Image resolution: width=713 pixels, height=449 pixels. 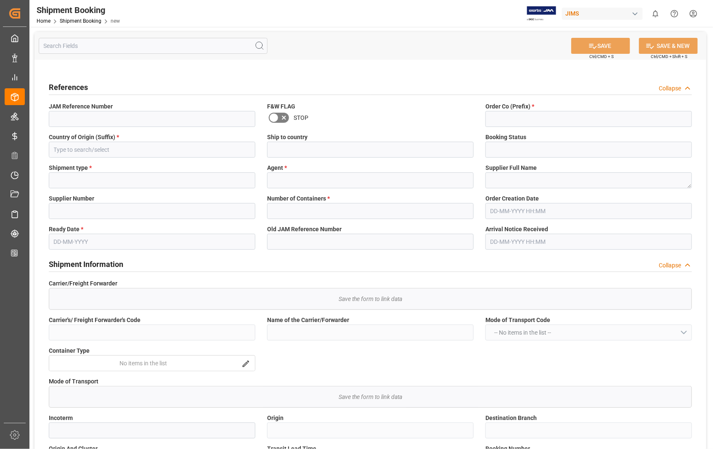 I want to click on span: Mode of Transport Code, so click(x=518, y=320).